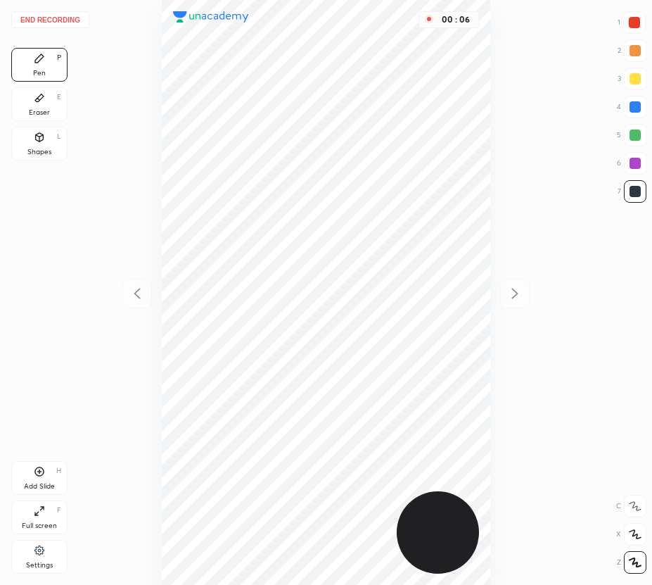  What do you see at coordinates (59, 97) in the screenshot?
I see `div: E` at bounding box center [59, 97].